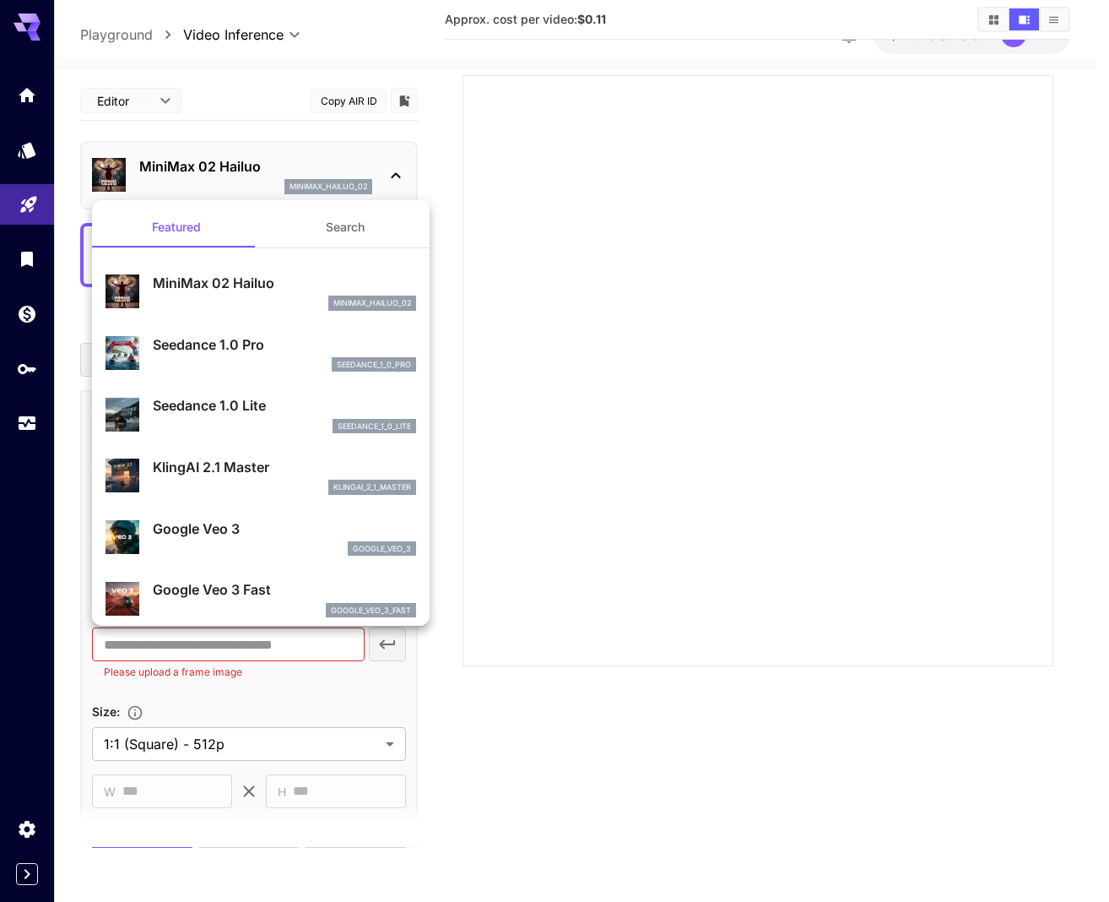  I want to click on button: Search, so click(345, 227).